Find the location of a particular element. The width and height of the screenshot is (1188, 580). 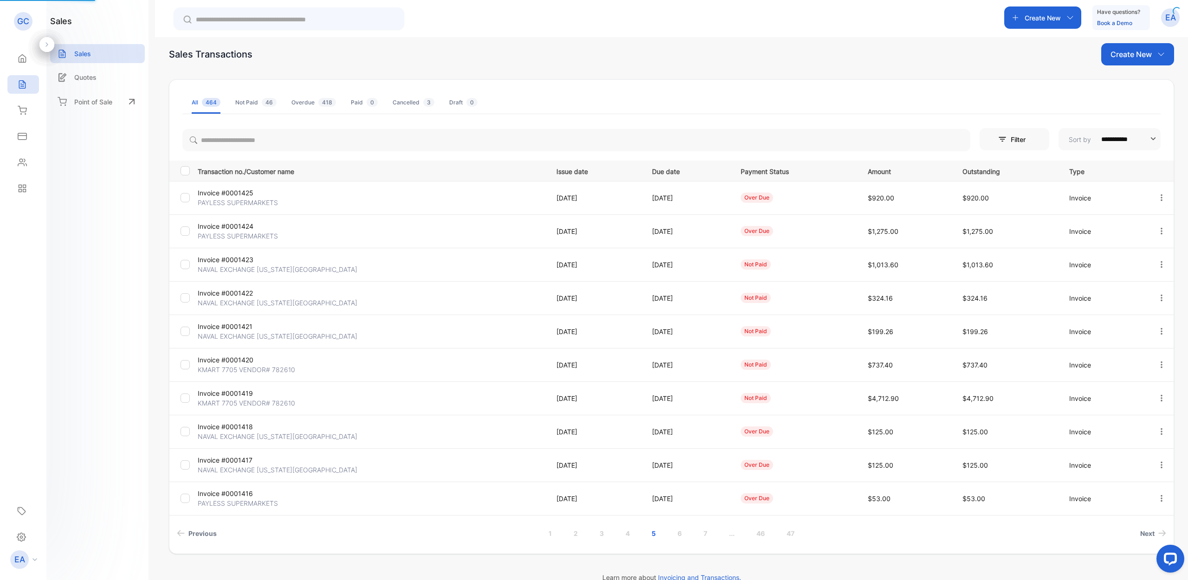

span: 464 is located at coordinates (211, 102).